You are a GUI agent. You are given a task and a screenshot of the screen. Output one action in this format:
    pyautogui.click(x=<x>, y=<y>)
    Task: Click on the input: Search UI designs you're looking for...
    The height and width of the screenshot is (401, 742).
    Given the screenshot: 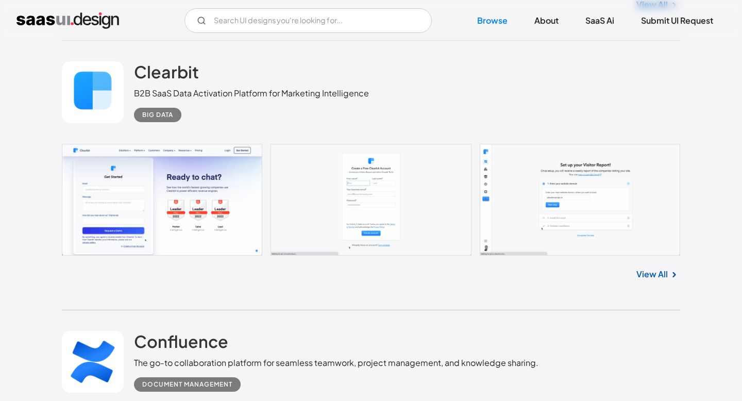 What is the action you would take?
    pyautogui.click(x=308, y=21)
    